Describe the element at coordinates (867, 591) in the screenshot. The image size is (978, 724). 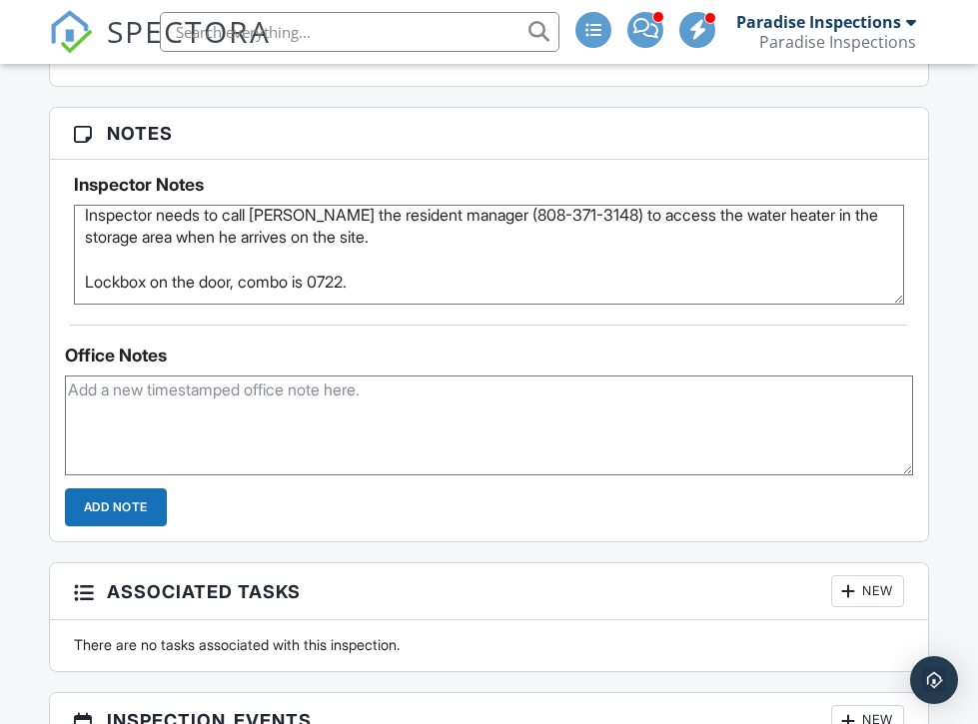
I see `div: New` at that location.